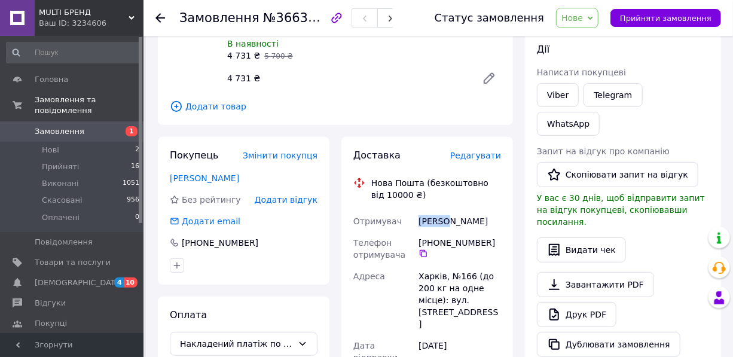 This screenshot has height=357, width=733. What do you see at coordinates (91, 23) in the screenshot?
I see `div: Ваш ID: 3234606` at bounding box center [91, 23].